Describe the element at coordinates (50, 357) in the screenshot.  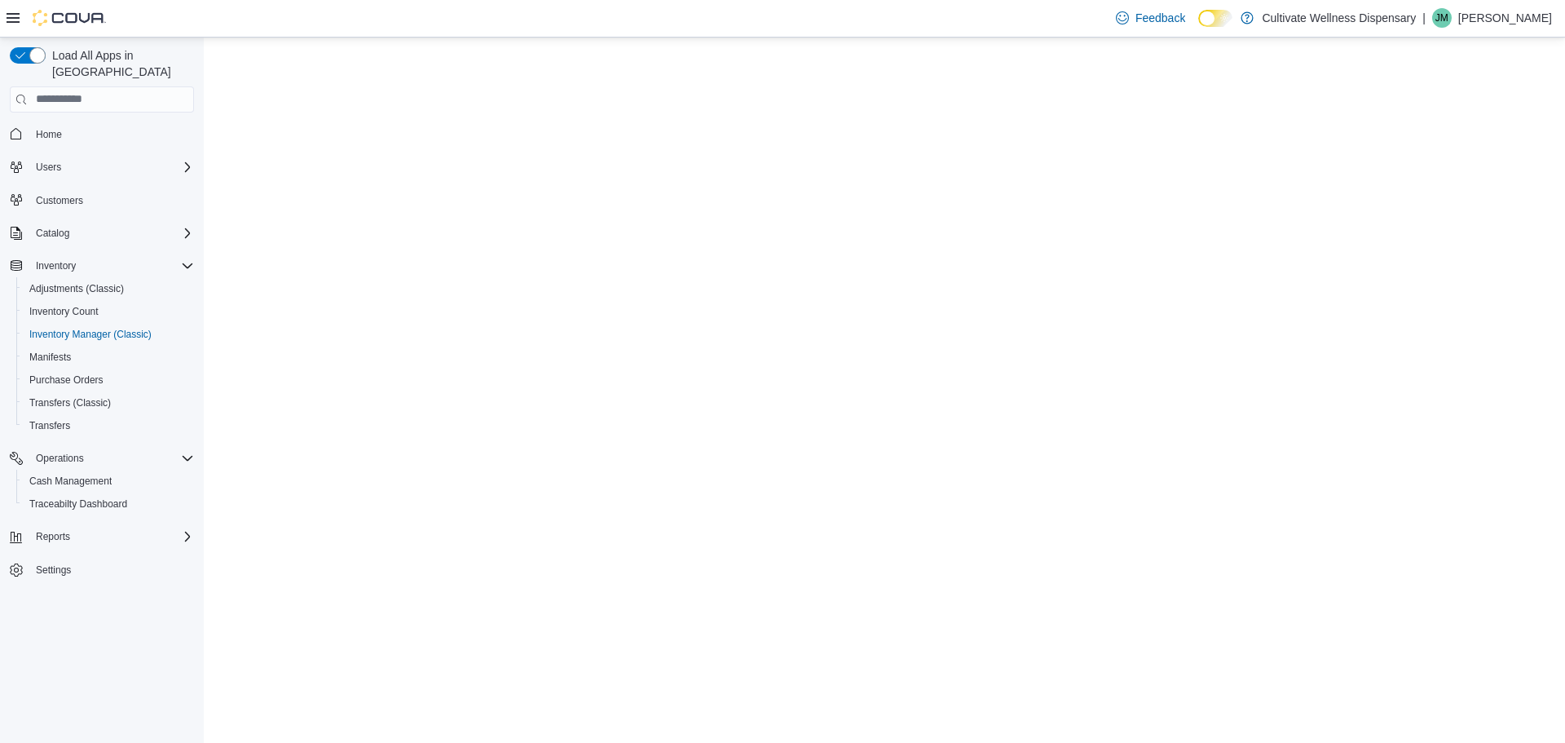
I see `a: Manifests` at that location.